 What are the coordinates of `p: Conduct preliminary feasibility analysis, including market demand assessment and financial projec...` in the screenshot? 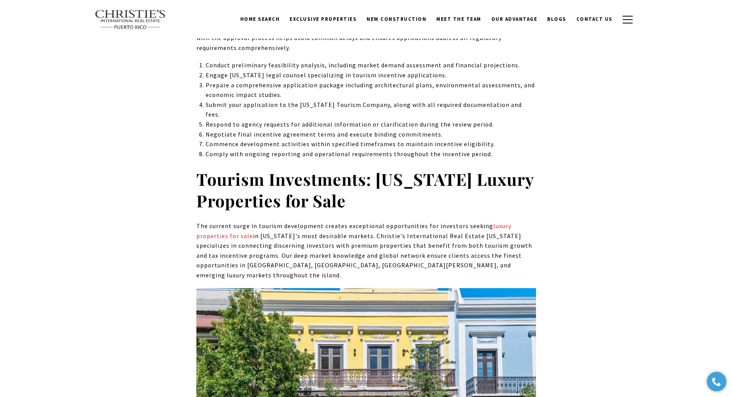 It's located at (370, 65).